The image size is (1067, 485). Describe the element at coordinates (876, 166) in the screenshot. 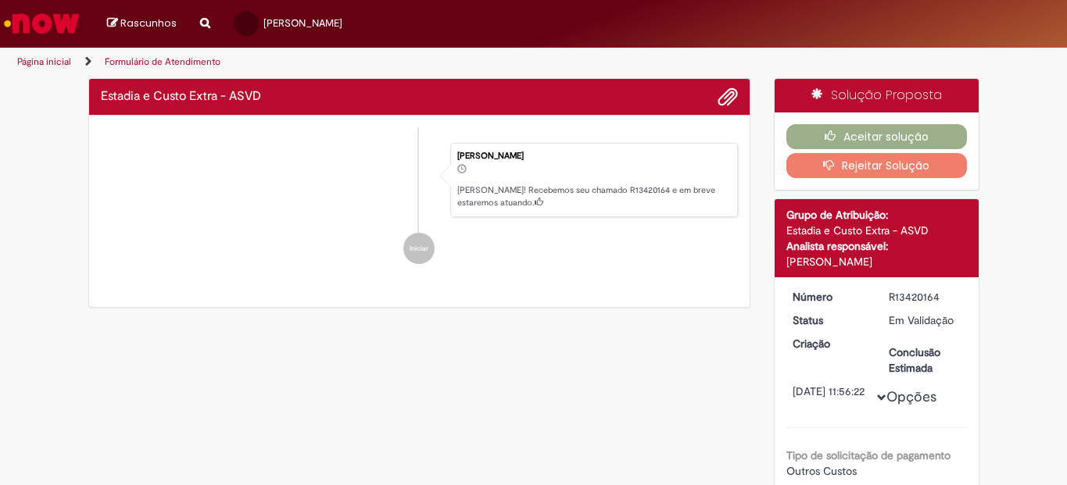

I see `button: Rejeitar Solução` at that location.